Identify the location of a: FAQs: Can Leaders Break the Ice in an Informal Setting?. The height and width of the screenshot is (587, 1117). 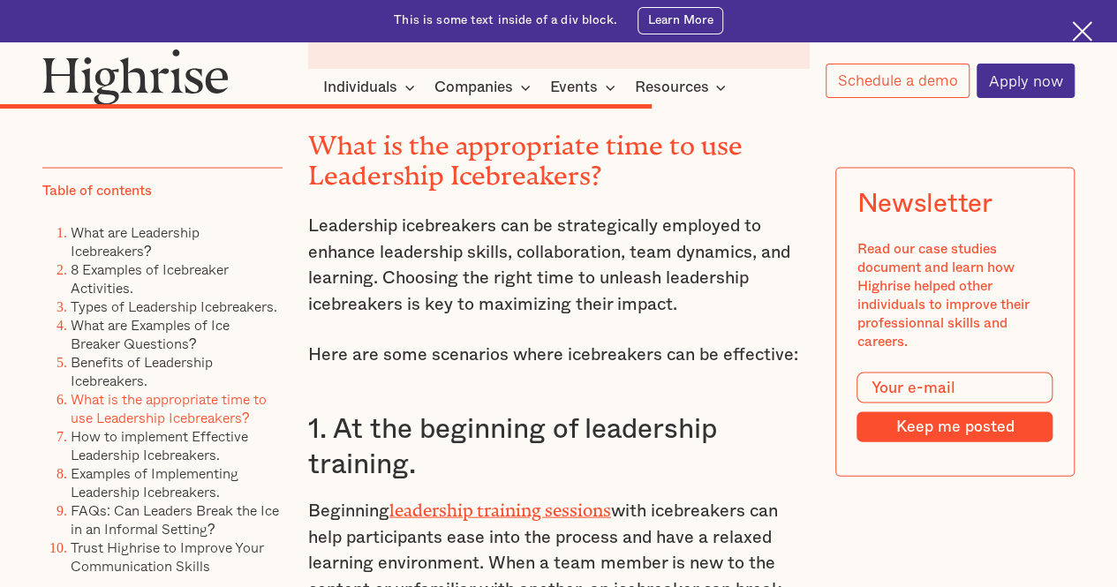
(175, 519).